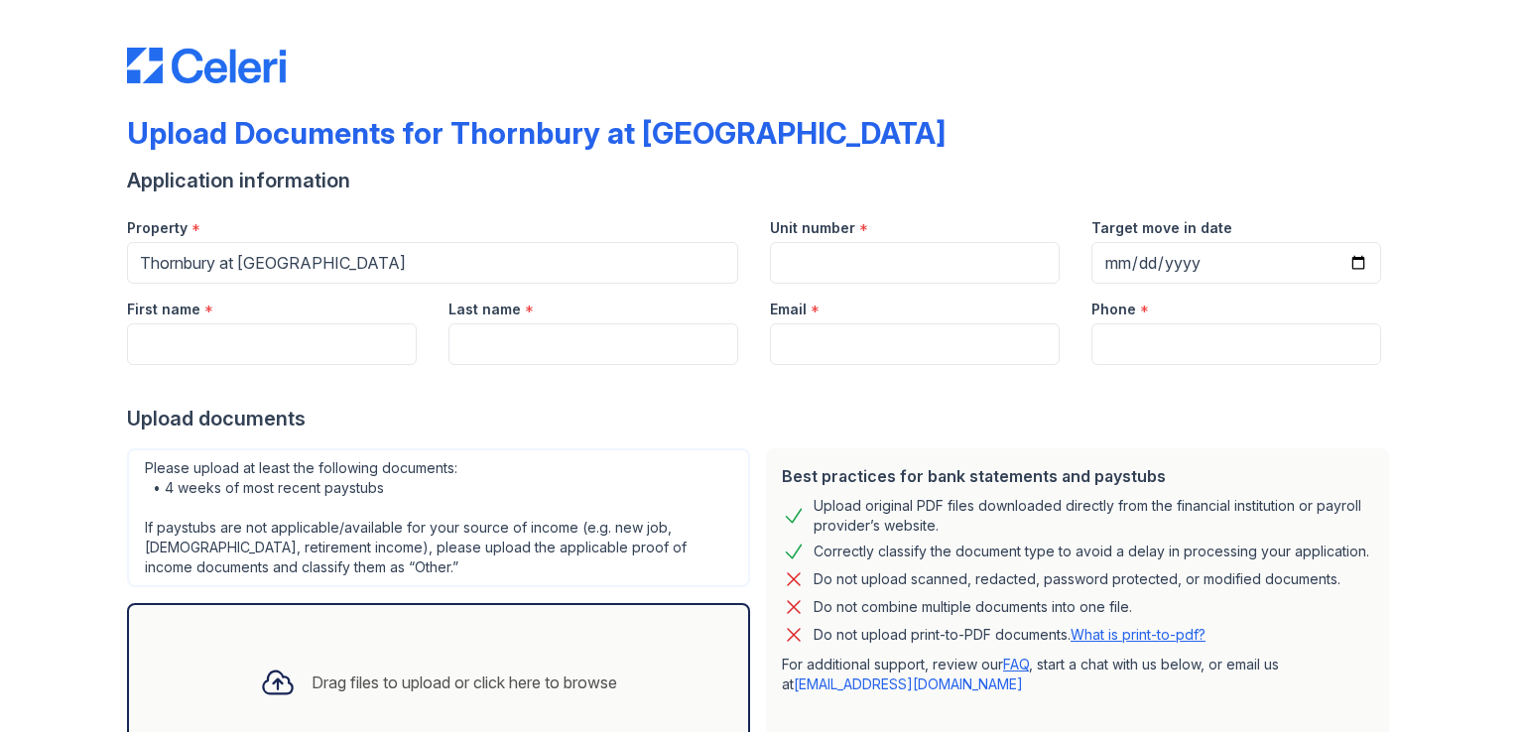  Describe the element at coordinates (157, 228) in the screenshot. I see `label: Property` at that location.